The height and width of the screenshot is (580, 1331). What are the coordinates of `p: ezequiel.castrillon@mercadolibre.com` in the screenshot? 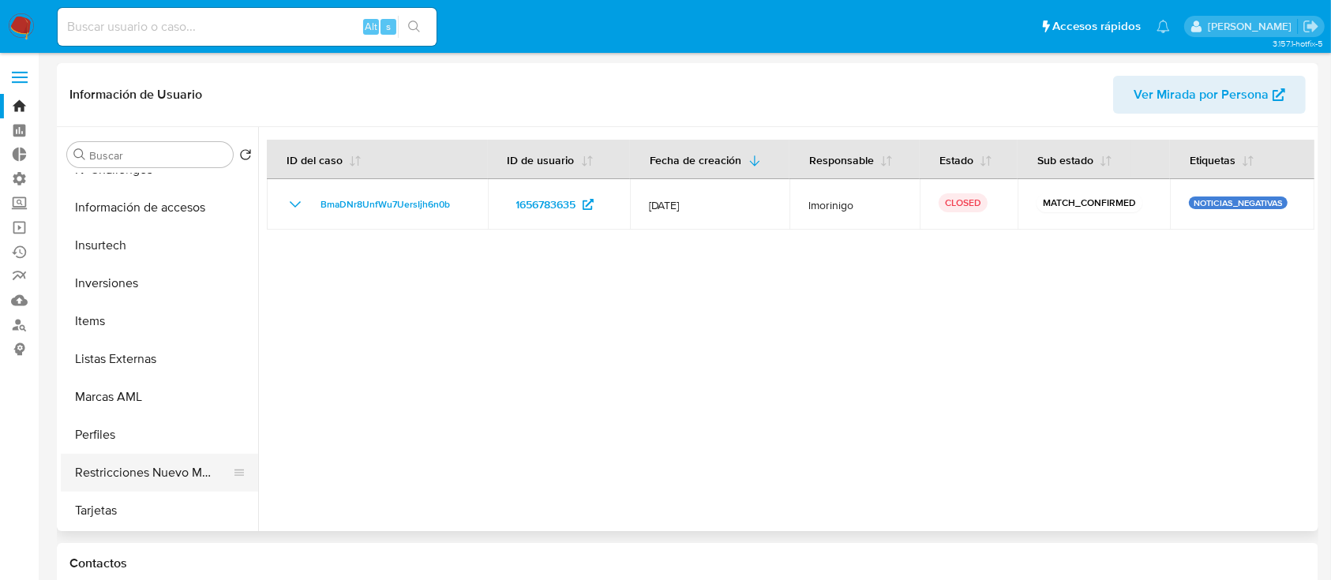 It's located at (1252, 26).